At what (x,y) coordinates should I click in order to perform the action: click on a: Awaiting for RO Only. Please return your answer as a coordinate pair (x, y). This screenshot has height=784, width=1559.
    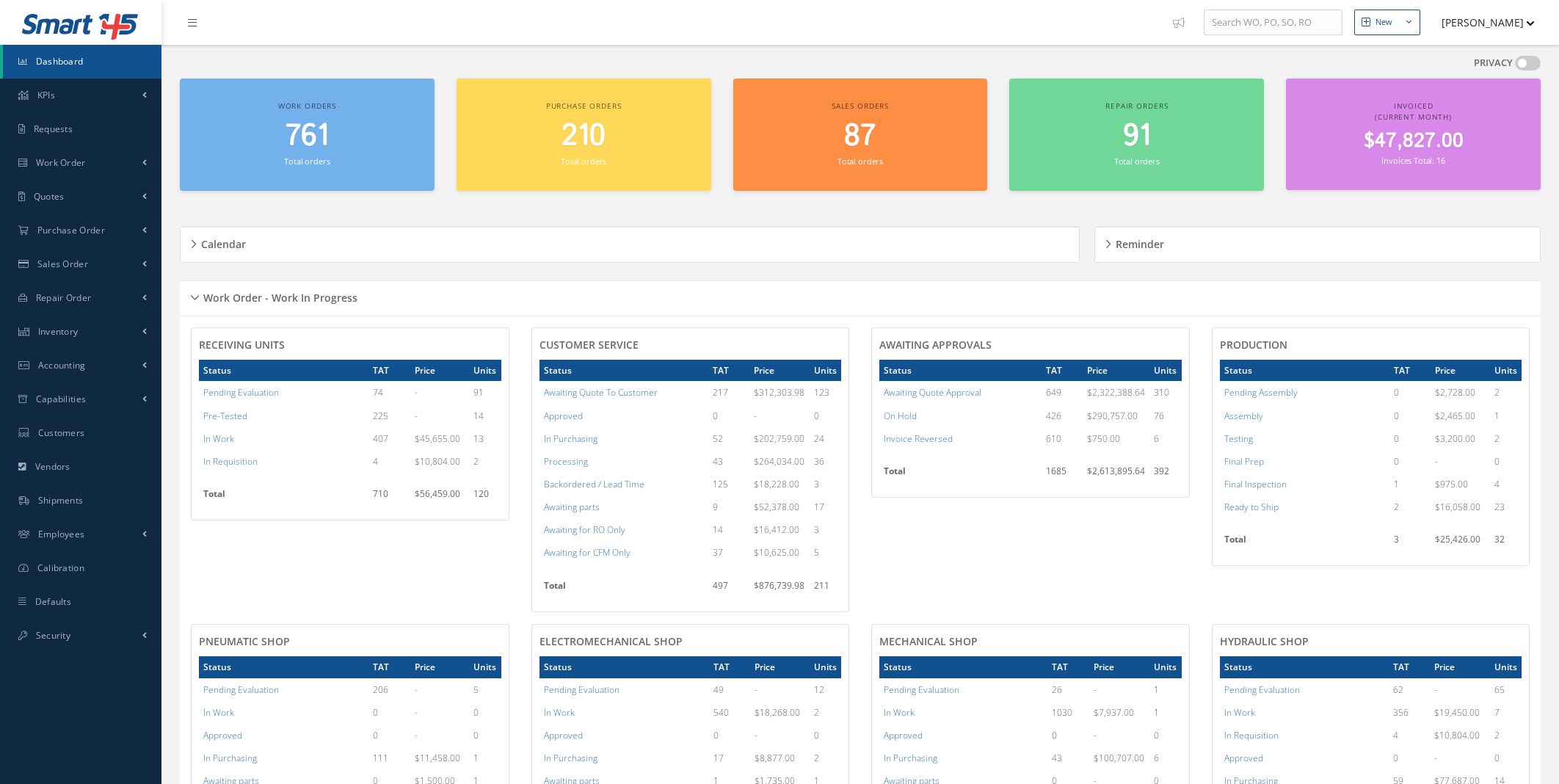
    Looking at the image, I should click on (585, 529).